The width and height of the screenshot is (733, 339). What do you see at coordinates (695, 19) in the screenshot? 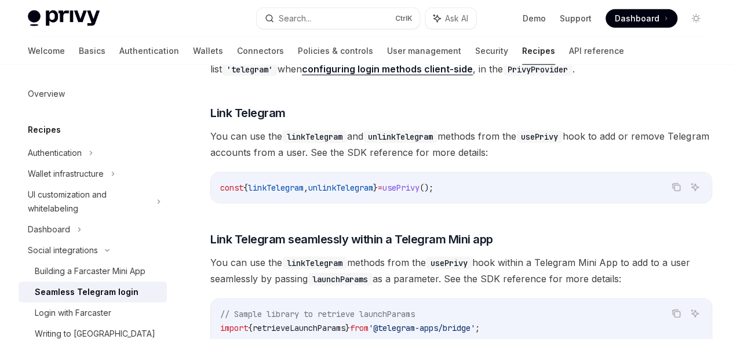
I see `button: Toggle dark mode` at bounding box center [695, 19].